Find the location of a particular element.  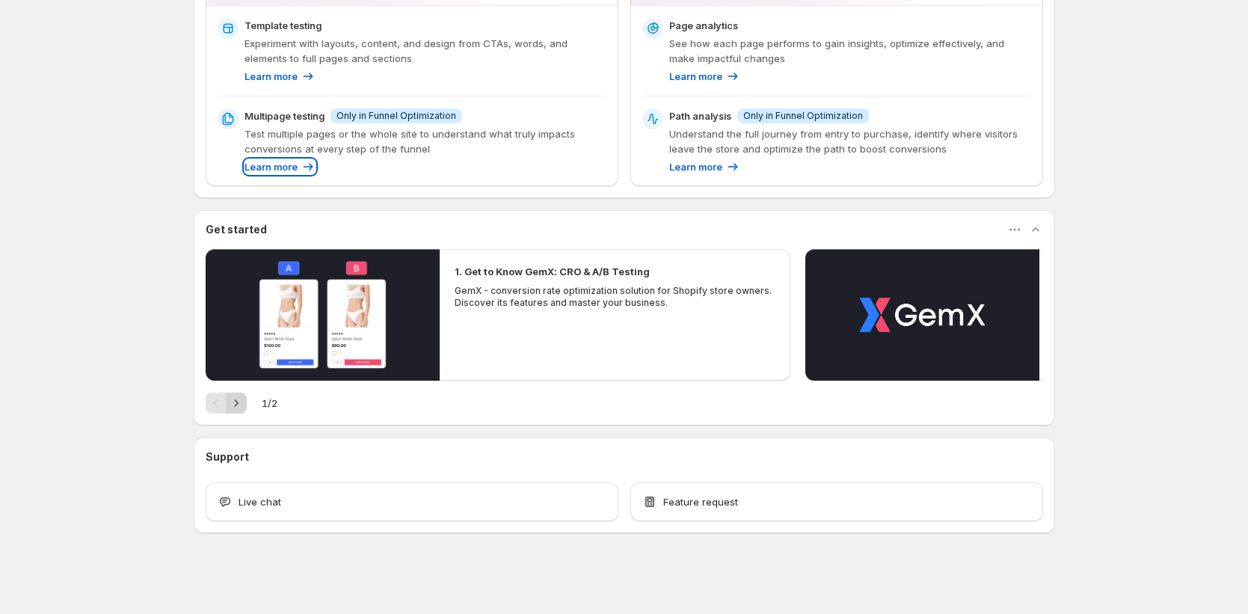

p: Understand the full journey from entry to purchase, identify where visitors leave the store and o... is located at coordinates (850, 141).